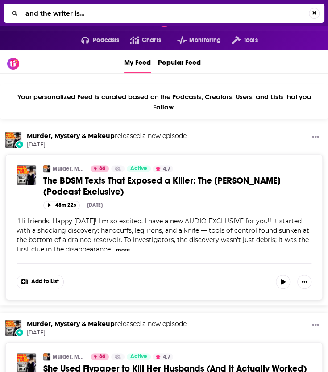 The image size is (328, 372). I want to click on a: The BDSM Texts That Exposed a Killer: The Elaine O’Hara Case (Podcast Exclusive), so click(26, 175).